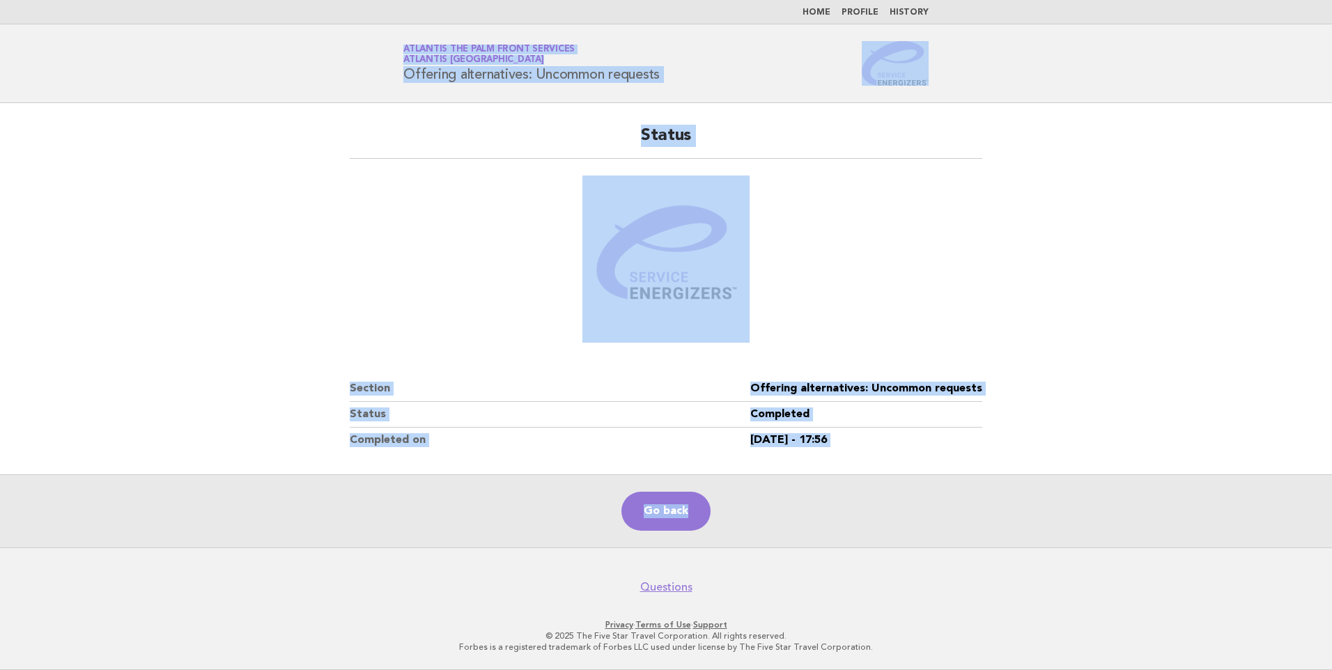 This screenshot has width=1332, height=670. Describe the element at coordinates (550, 414) in the screenshot. I see `dt: Status` at that location.